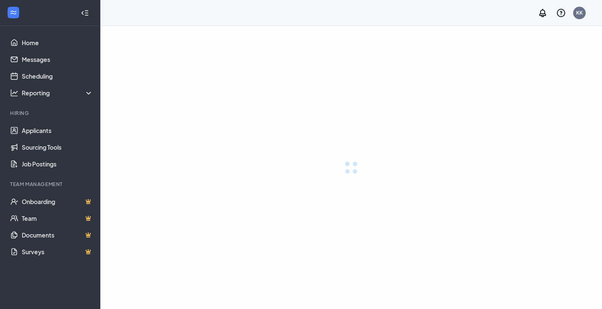  Describe the element at coordinates (543, 13) in the screenshot. I see `svg: Notifications` at that location.